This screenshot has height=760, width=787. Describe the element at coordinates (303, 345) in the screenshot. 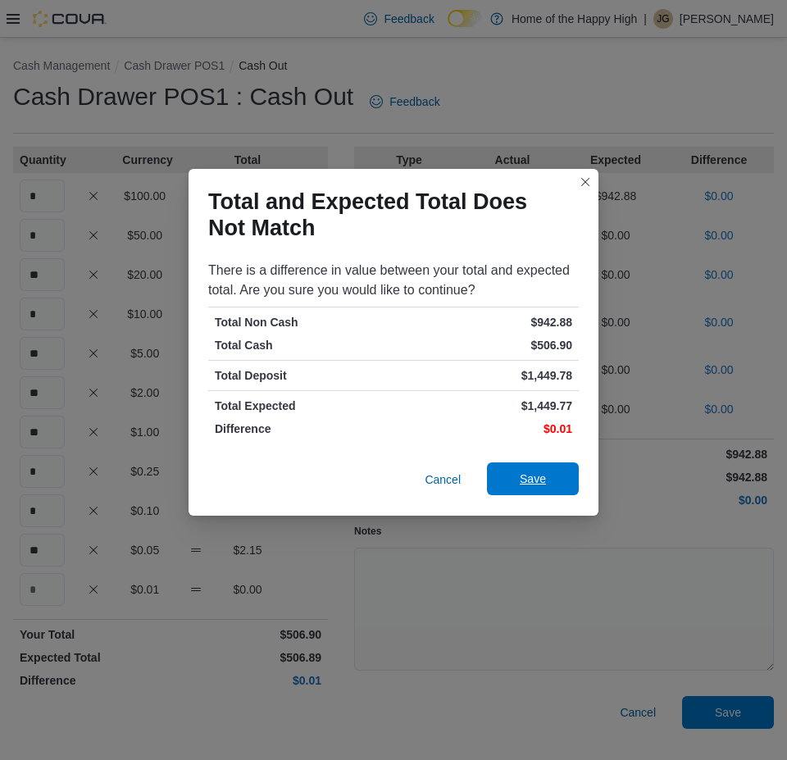

I see `p: Total Cash` at that location.